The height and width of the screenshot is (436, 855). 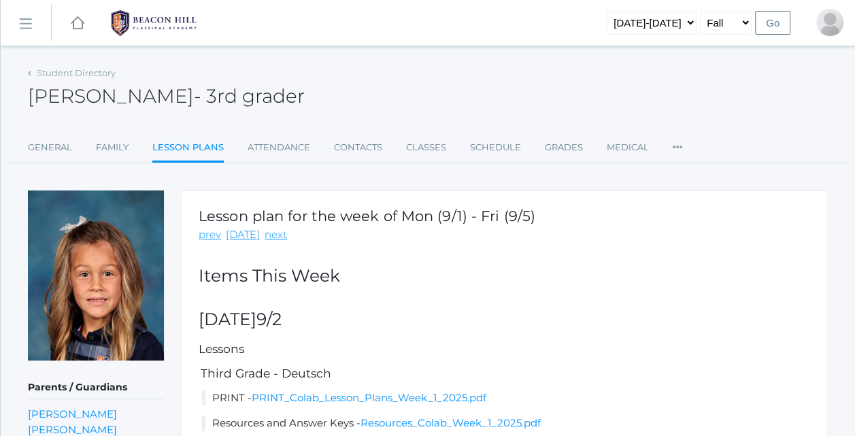 I want to click on a: General, so click(x=50, y=148).